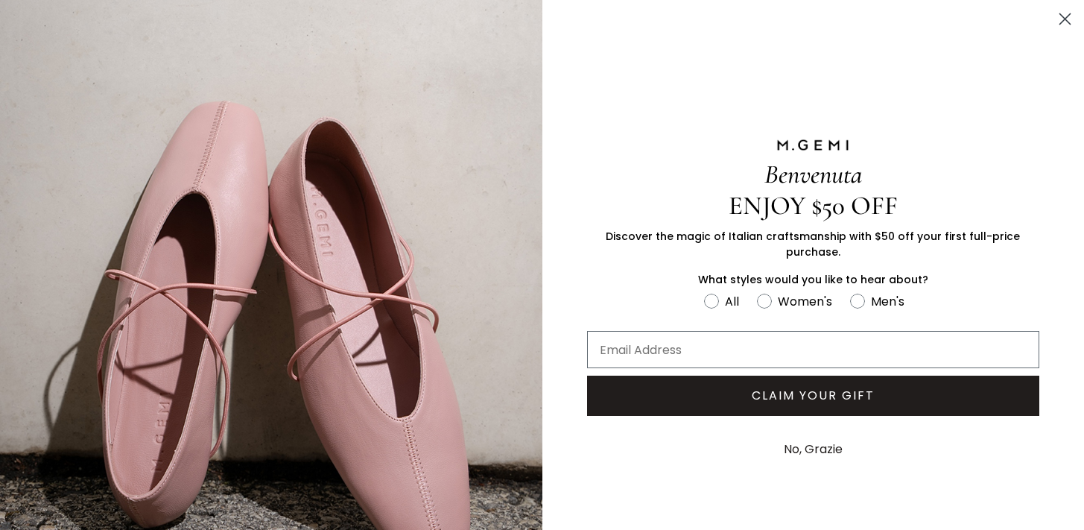  Describe the element at coordinates (813, 244) in the screenshot. I see `span: Discover the magic of Italian craftsmanship with $50 off your first full-price purchase.` at that location.